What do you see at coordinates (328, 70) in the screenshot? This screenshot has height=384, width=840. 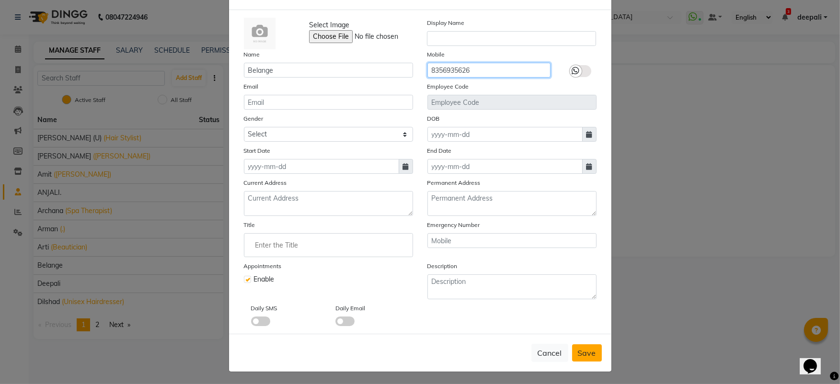 I see `input: Name` at bounding box center [328, 70].